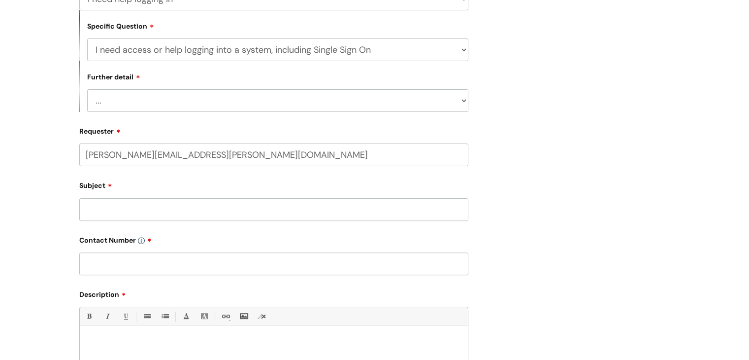  Describe the element at coordinates (125, 316) in the screenshot. I see `a: Underline(Ctrl-U)` at that location.